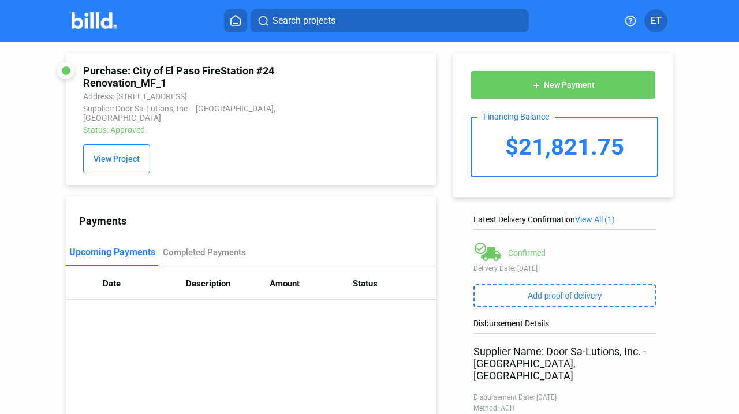 Image resolution: width=739 pixels, height=414 pixels. I want to click on button: ET, so click(656, 21).